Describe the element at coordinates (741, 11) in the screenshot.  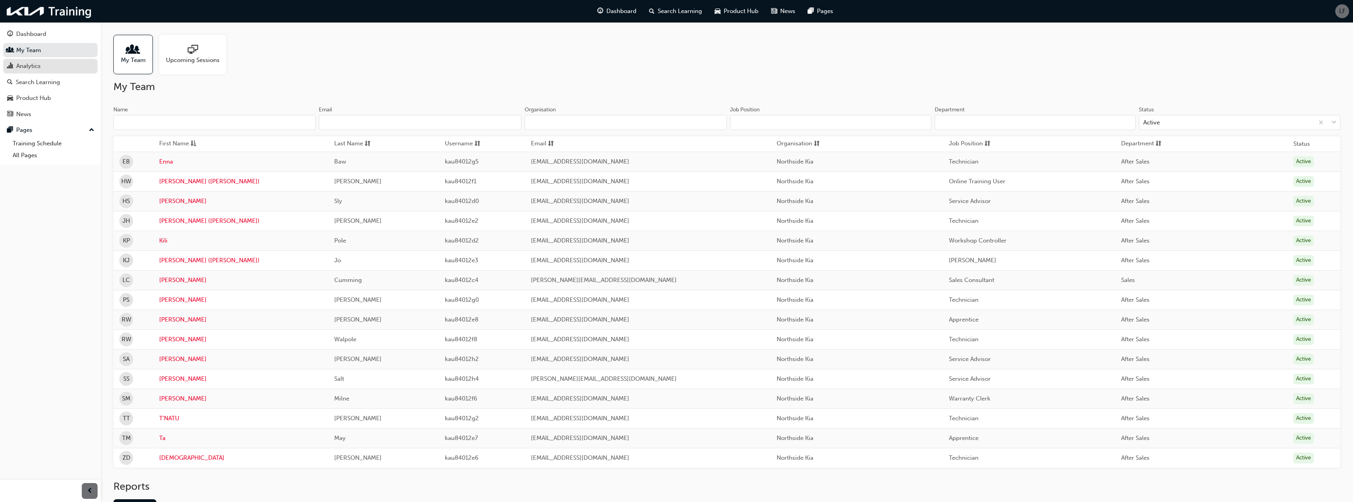
I see `span: Product Hub` at that location.